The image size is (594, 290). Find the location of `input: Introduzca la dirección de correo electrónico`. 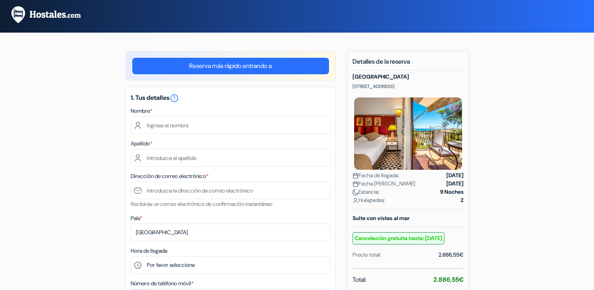

input: Introduzca la dirección de correo electrónico is located at coordinates (230, 190).